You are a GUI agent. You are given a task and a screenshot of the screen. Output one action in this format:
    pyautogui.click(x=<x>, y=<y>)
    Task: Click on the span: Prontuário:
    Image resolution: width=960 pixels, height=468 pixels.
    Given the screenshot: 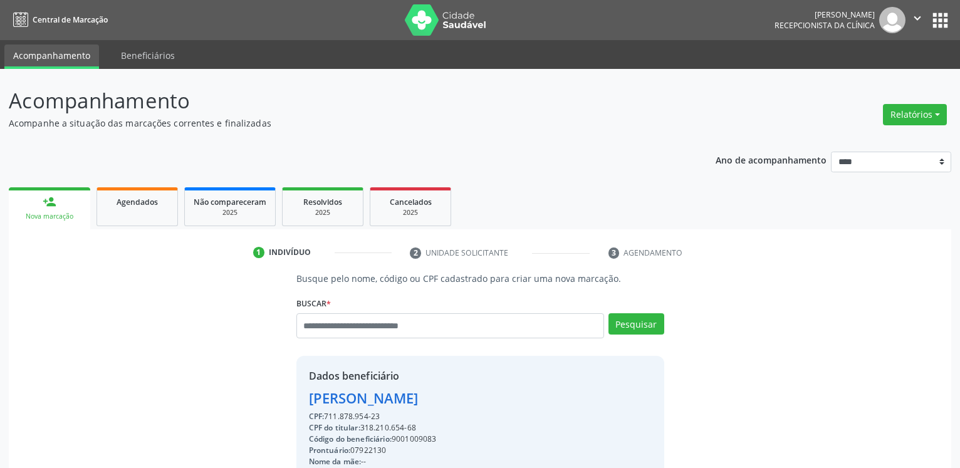 What is the action you would take?
    pyautogui.click(x=330, y=450)
    